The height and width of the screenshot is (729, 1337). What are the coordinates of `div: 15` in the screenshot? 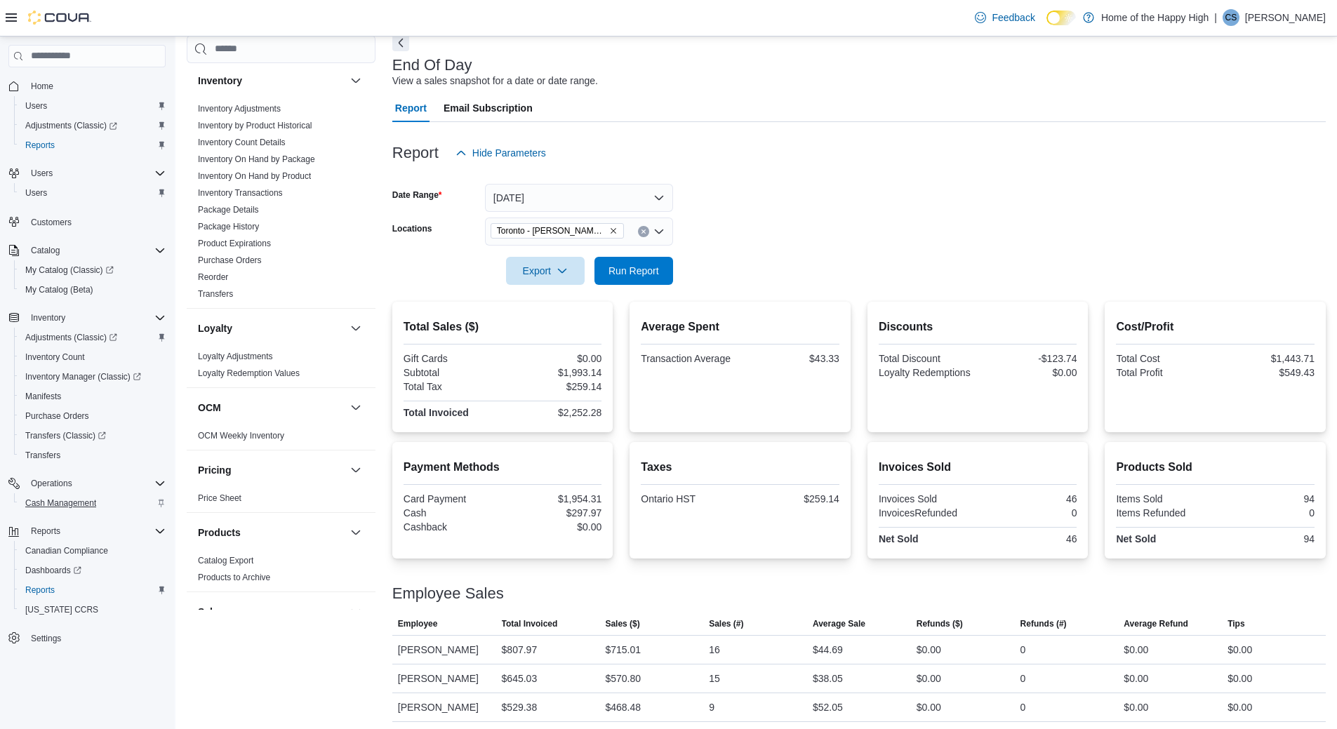 It's located at (715, 679).